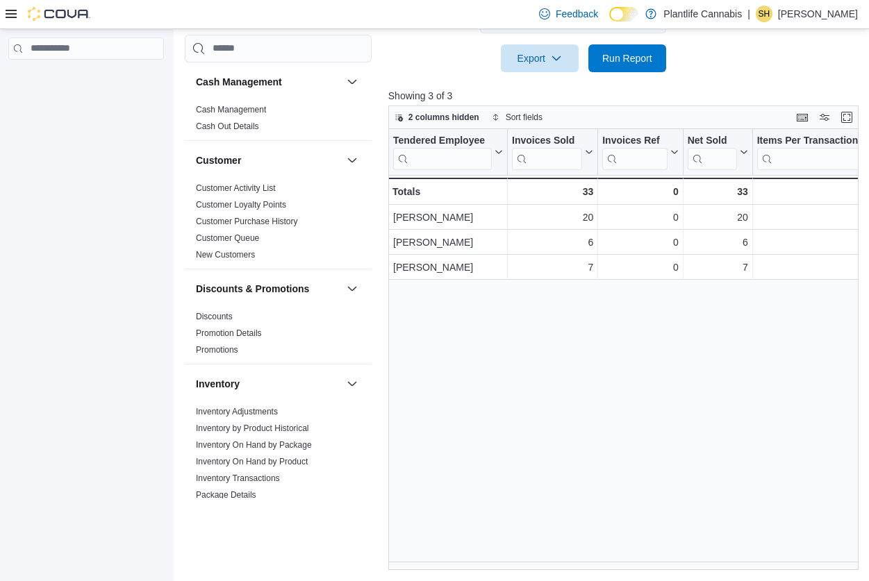 The width and height of the screenshot is (869, 581). What do you see at coordinates (702, 14) in the screenshot?
I see `p: Plantlife Cannabis` at bounding box center [702, 14].